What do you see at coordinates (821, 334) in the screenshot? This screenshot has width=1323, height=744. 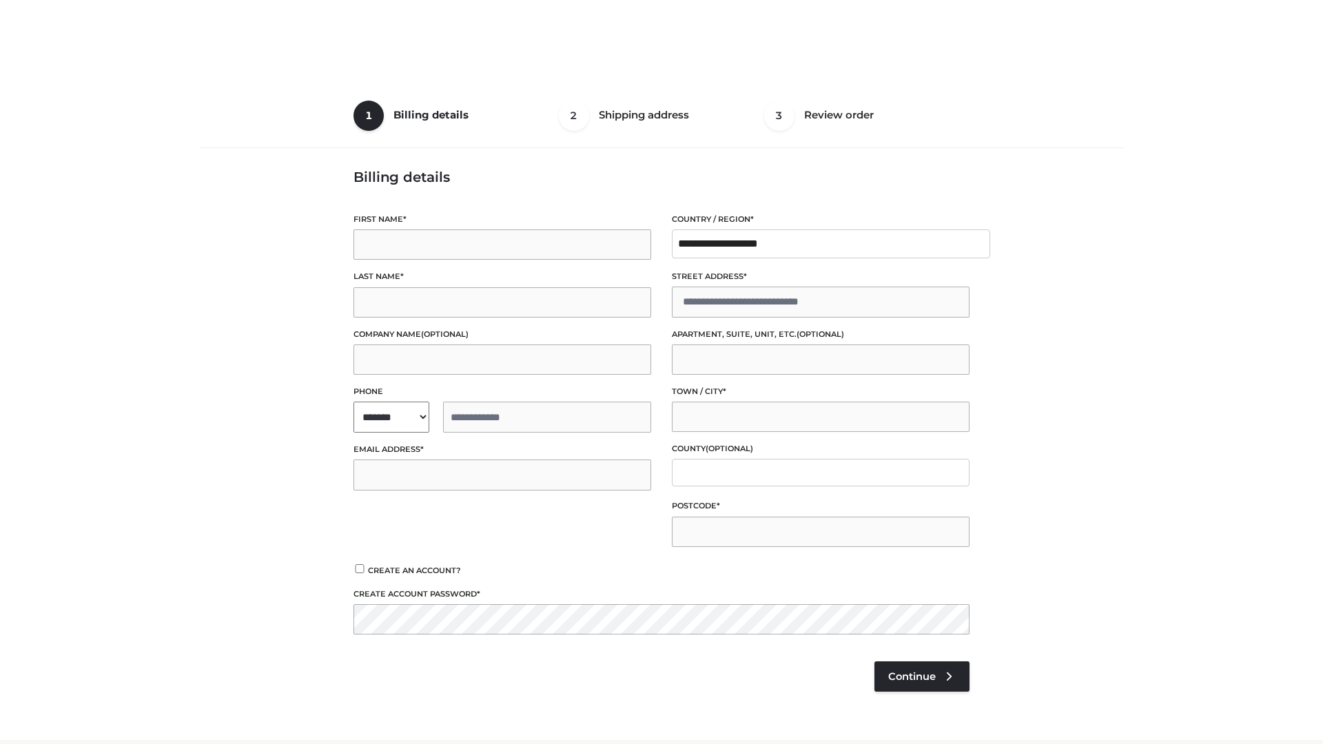 I see `label: Apartment, suite, unit, etc.` at bounding box center [821, 334].